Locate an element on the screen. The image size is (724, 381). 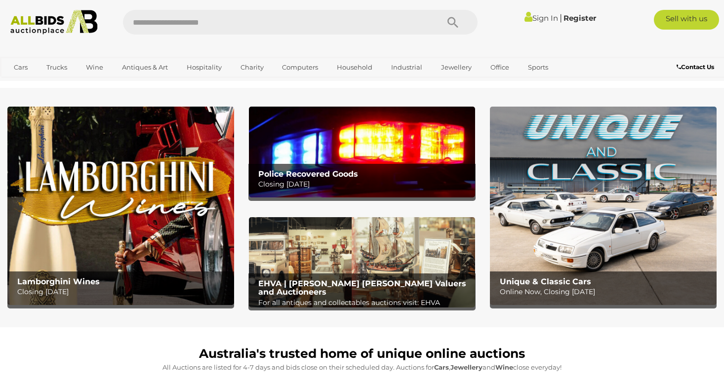
button: Search is located at coordinates (453, 22).